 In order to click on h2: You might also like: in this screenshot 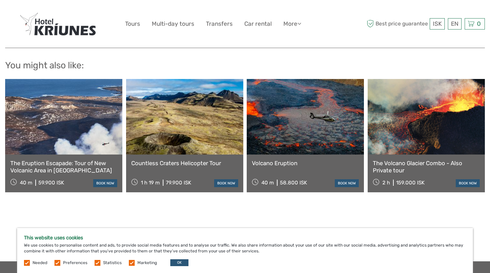, I will do `click(245, 65)`.